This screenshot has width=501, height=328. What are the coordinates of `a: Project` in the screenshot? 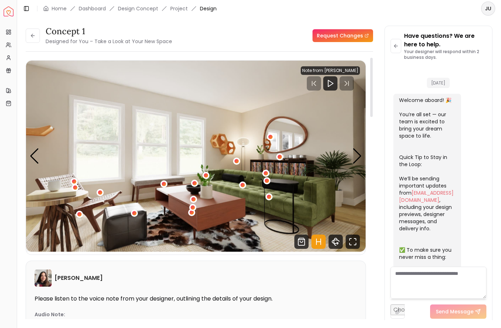 It's located at (179, 9).